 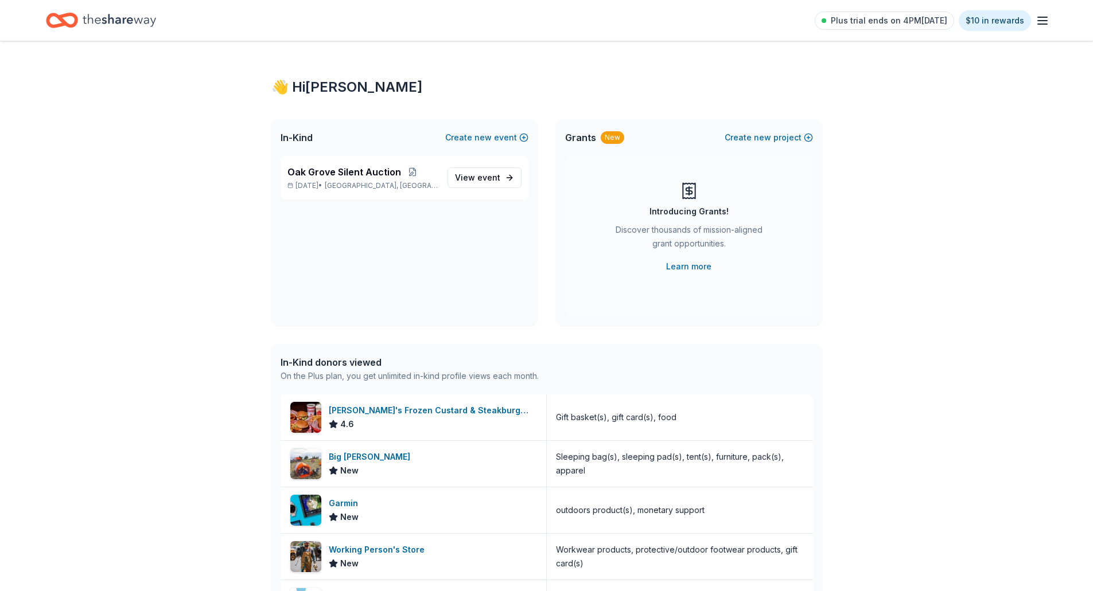 I want to click on div: outdoors product(s), monetary support, so click(x=630, y=511).